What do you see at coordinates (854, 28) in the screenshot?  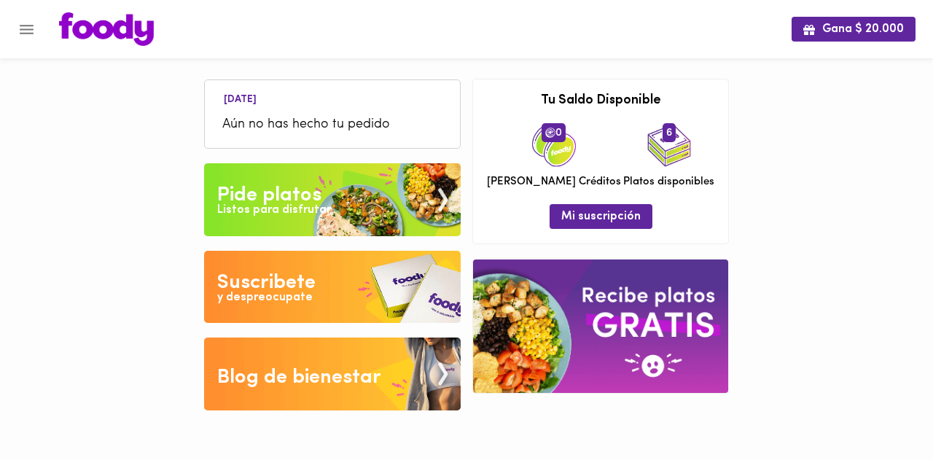 I see `button: Gana $ 20.000` at bounding box center [854, 28].